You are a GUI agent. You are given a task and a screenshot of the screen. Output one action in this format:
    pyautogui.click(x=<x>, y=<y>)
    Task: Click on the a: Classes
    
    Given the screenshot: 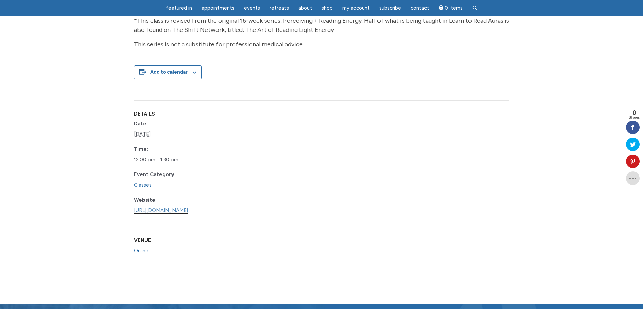 What is the action you would take?
    pyautogui.click(x=143, y=185)
    